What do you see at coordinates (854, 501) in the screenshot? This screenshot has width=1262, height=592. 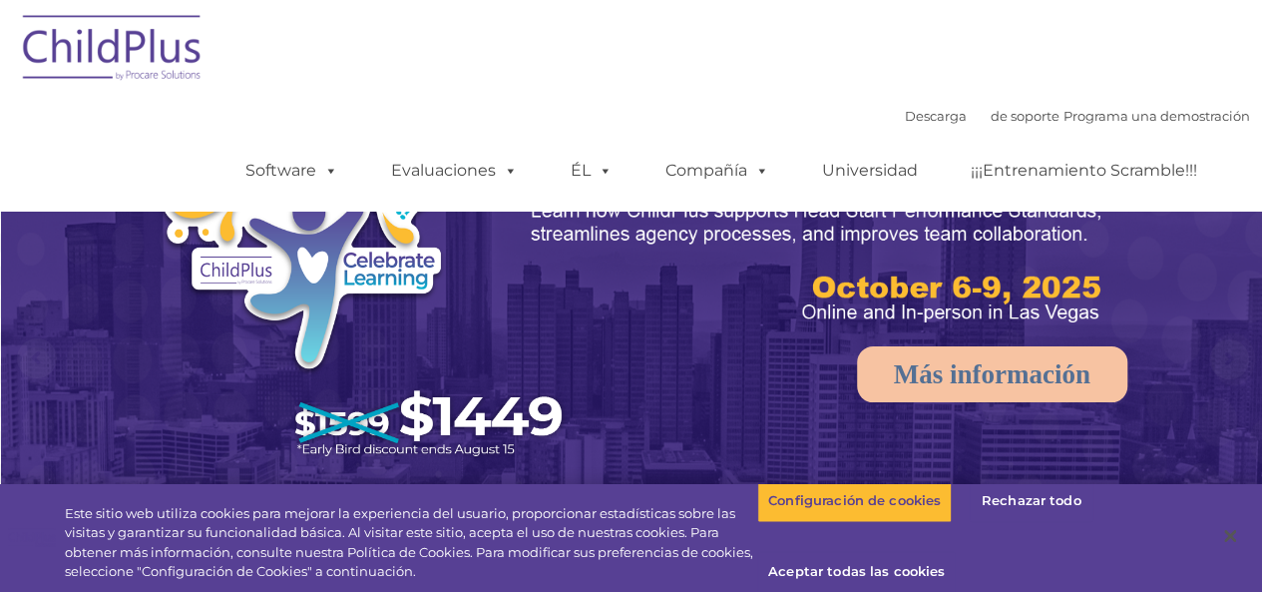 I see `button: Configuración de cookies` at bounding box center [854, 501].